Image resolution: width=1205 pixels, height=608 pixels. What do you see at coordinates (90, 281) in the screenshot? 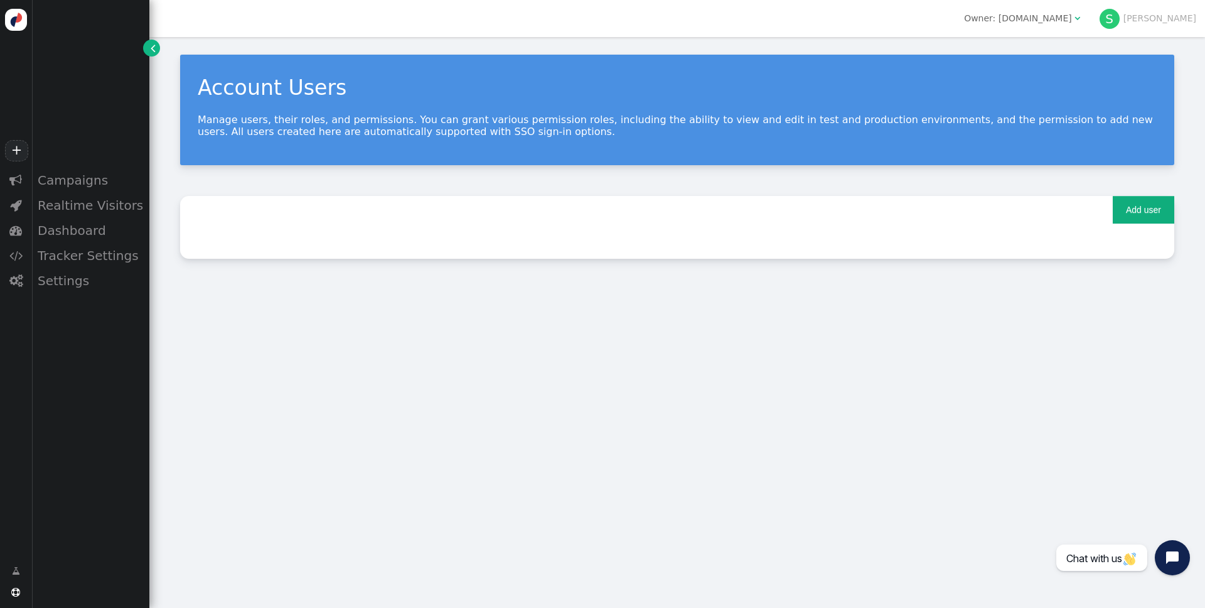
I see `div: Settings` at bounding box center [90, 281].